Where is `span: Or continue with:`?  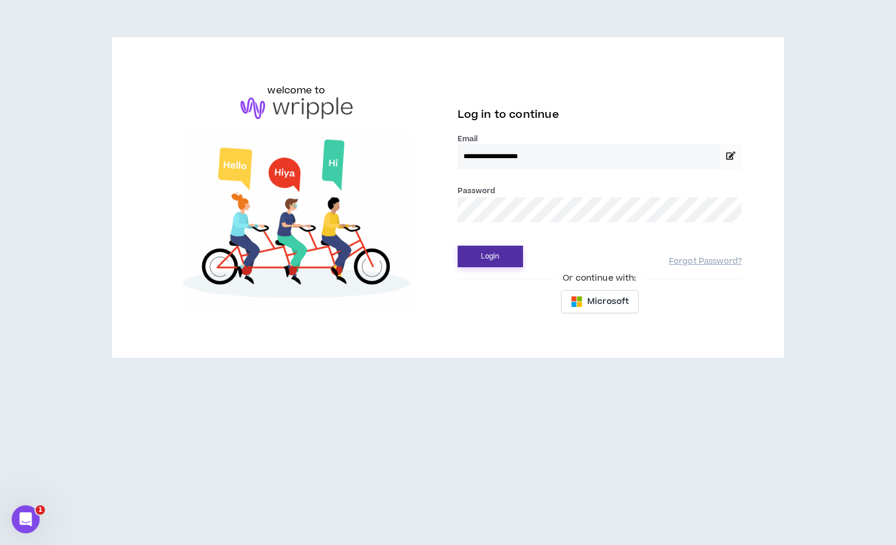
span: Or continue with: is located at coordinates (600, 278).